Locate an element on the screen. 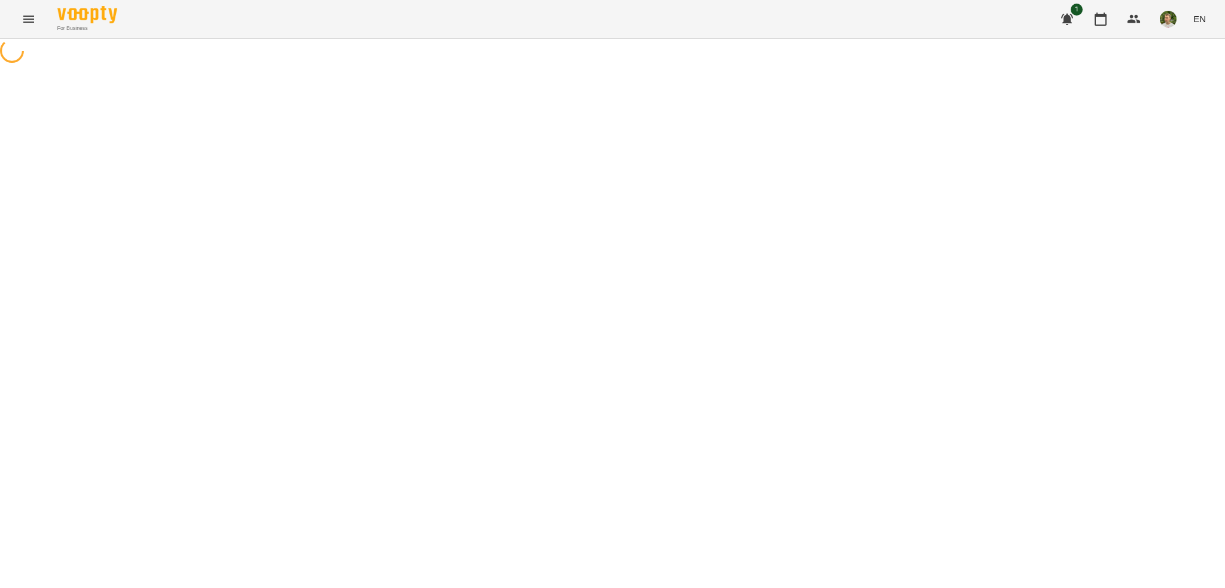  span: 1 is located at coordinates (1077, 10).